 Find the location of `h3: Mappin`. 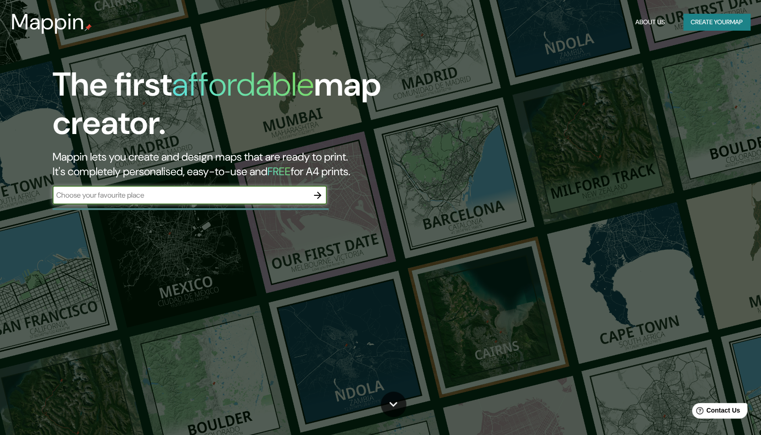

h3: Mappin is located at coordinates (48, 22).